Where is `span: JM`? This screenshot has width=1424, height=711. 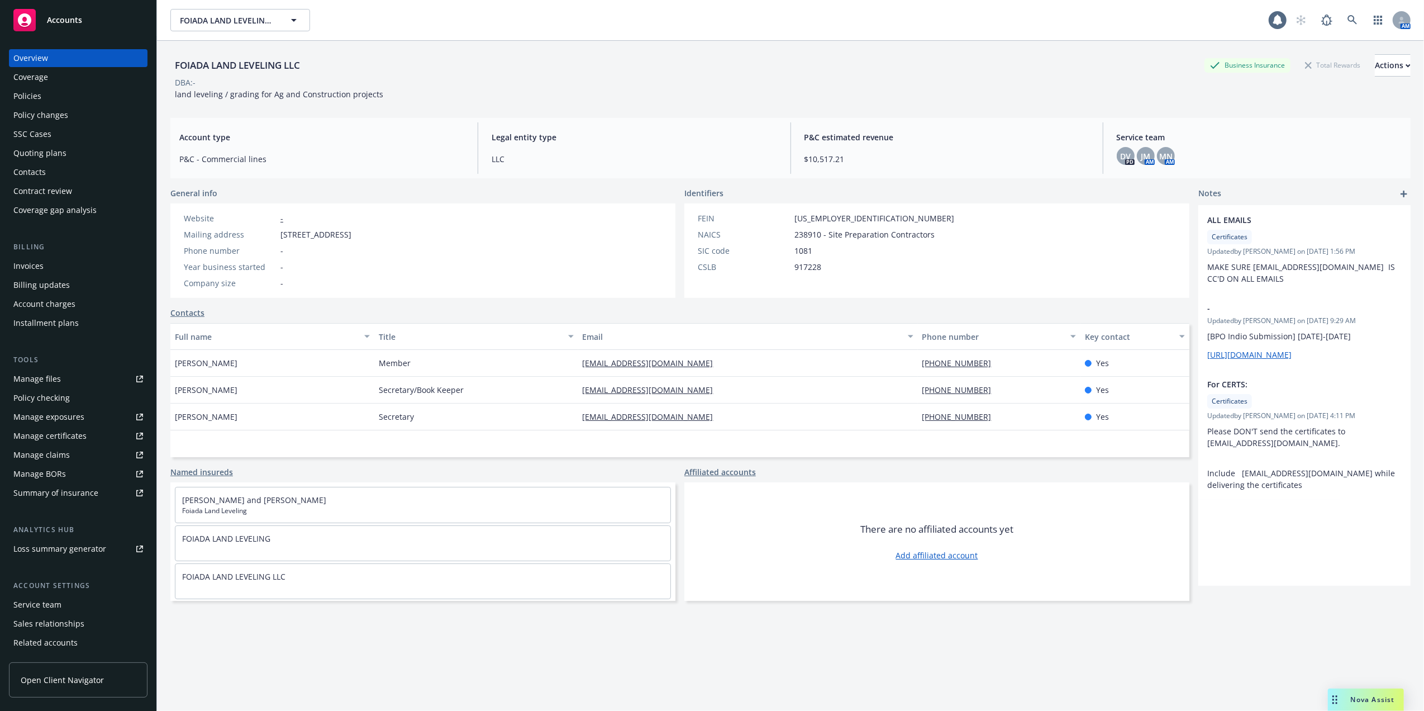
span: JM is located at coordinates (1145, 156).